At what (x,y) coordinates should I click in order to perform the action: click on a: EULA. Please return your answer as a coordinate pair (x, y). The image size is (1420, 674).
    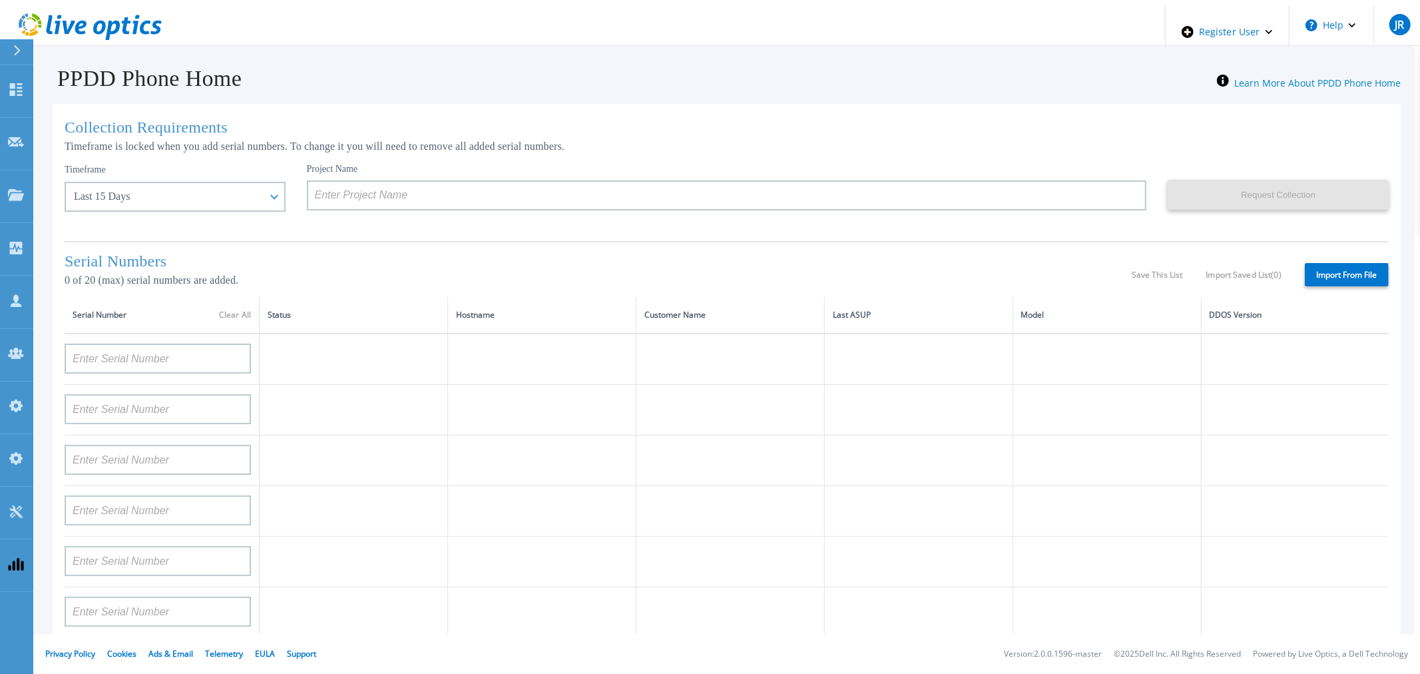
    Looking at the image, I should click on (265, 653).